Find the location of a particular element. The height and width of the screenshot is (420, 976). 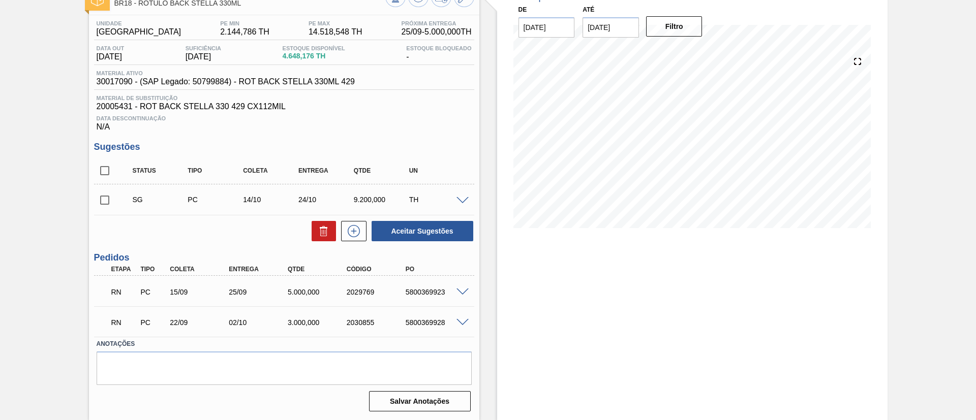

h3: Sugestões is located at coordinates (284, 147).